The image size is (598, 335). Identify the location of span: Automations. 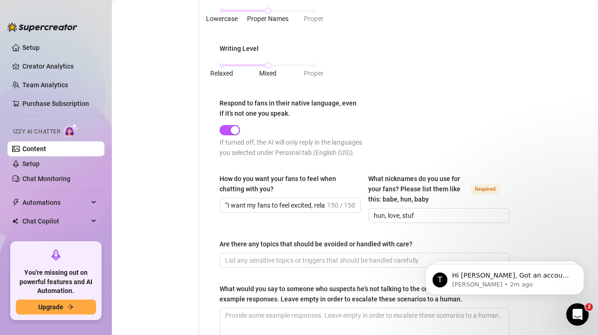
(55, 202).